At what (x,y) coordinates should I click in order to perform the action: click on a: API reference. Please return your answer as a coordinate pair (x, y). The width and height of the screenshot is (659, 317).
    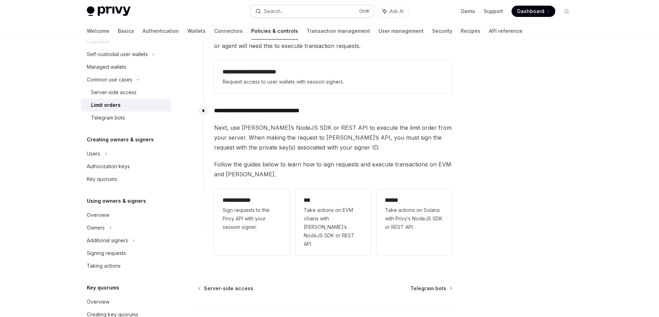
    Looking at the image, I should click on (505, 31).